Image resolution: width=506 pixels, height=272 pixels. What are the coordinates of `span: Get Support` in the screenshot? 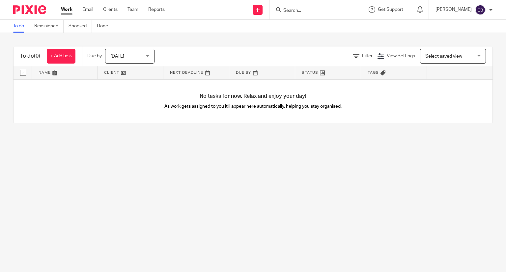 It's located at (390, 10).